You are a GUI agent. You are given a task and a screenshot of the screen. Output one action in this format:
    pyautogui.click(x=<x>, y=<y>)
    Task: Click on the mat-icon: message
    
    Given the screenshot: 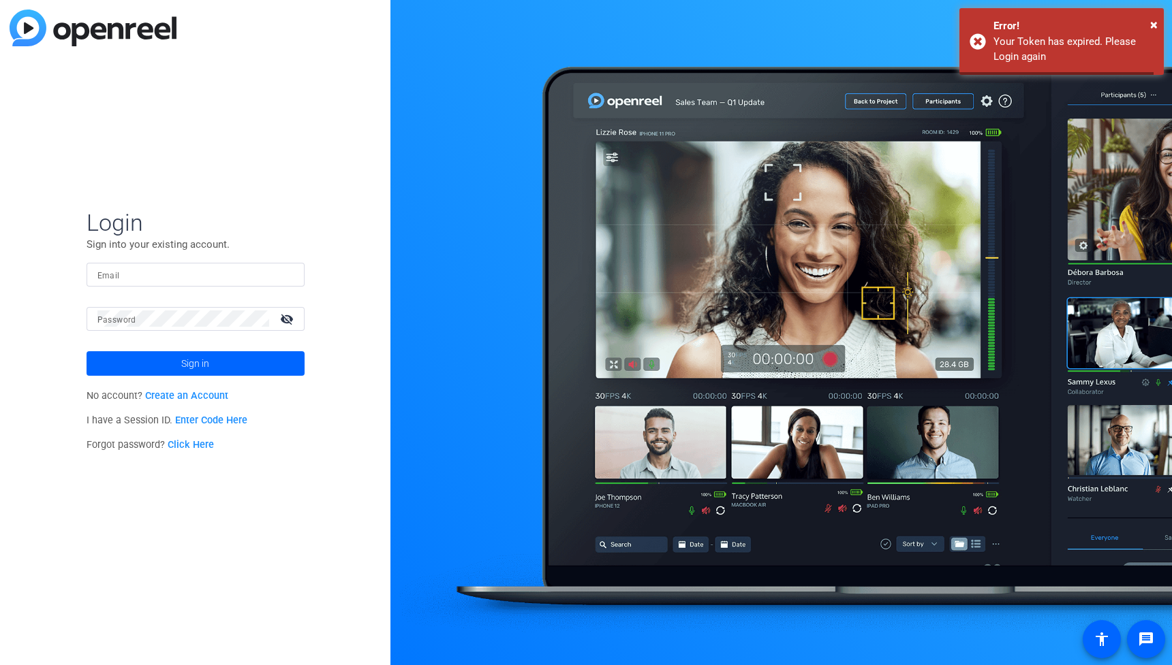 What is the action you would take?
    pyautogui.click(x=1146, y=640)
    